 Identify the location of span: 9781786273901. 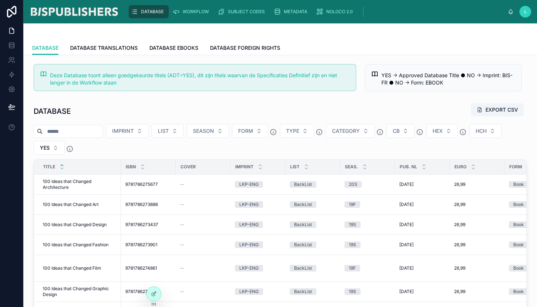
(141, 244).